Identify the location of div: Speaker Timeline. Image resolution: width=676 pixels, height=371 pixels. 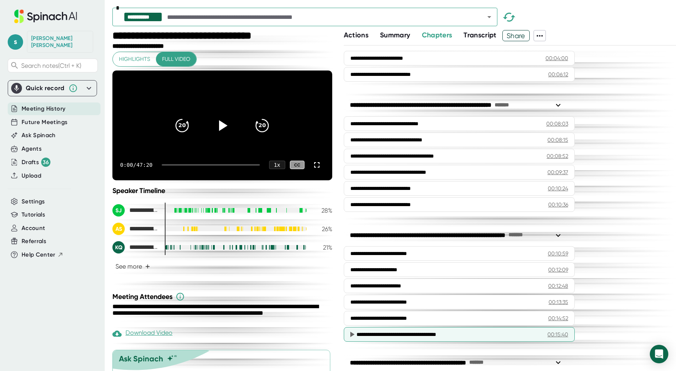
(222, 191).